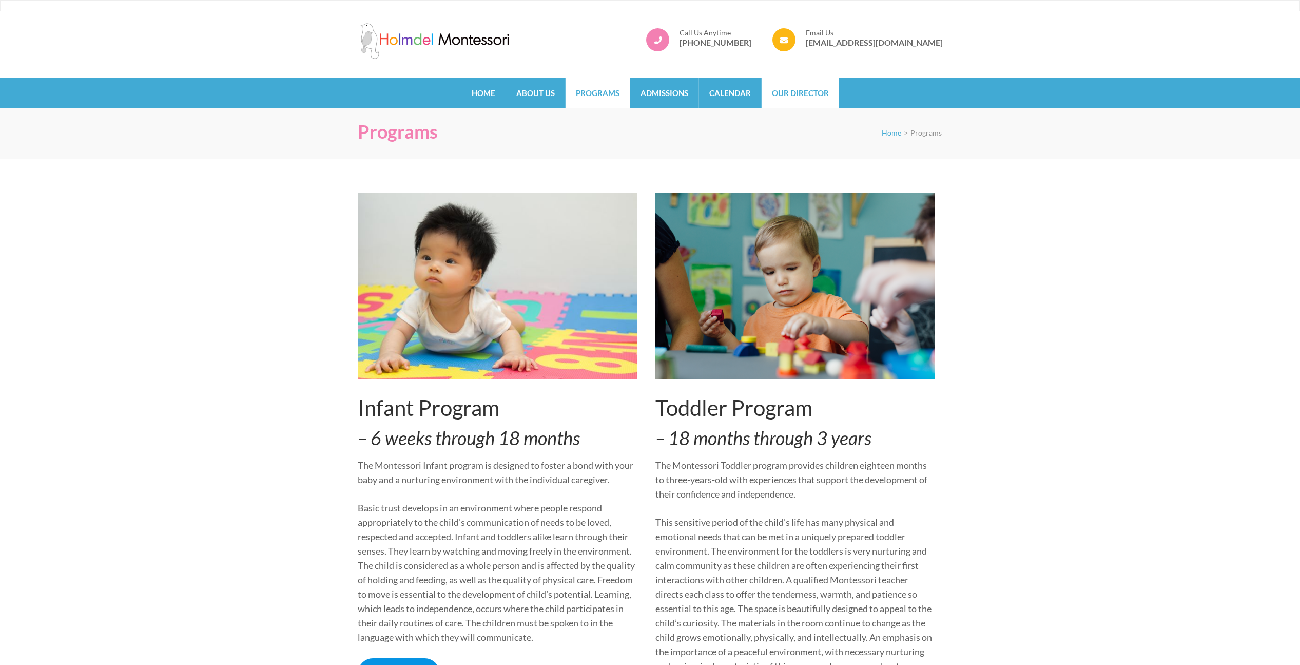 The image size is (1300, 665). What do you see at coordinates (435, 41) in the screenshot?
I see `img: Holmdel Montessori School` at bounding box center [435, 41].